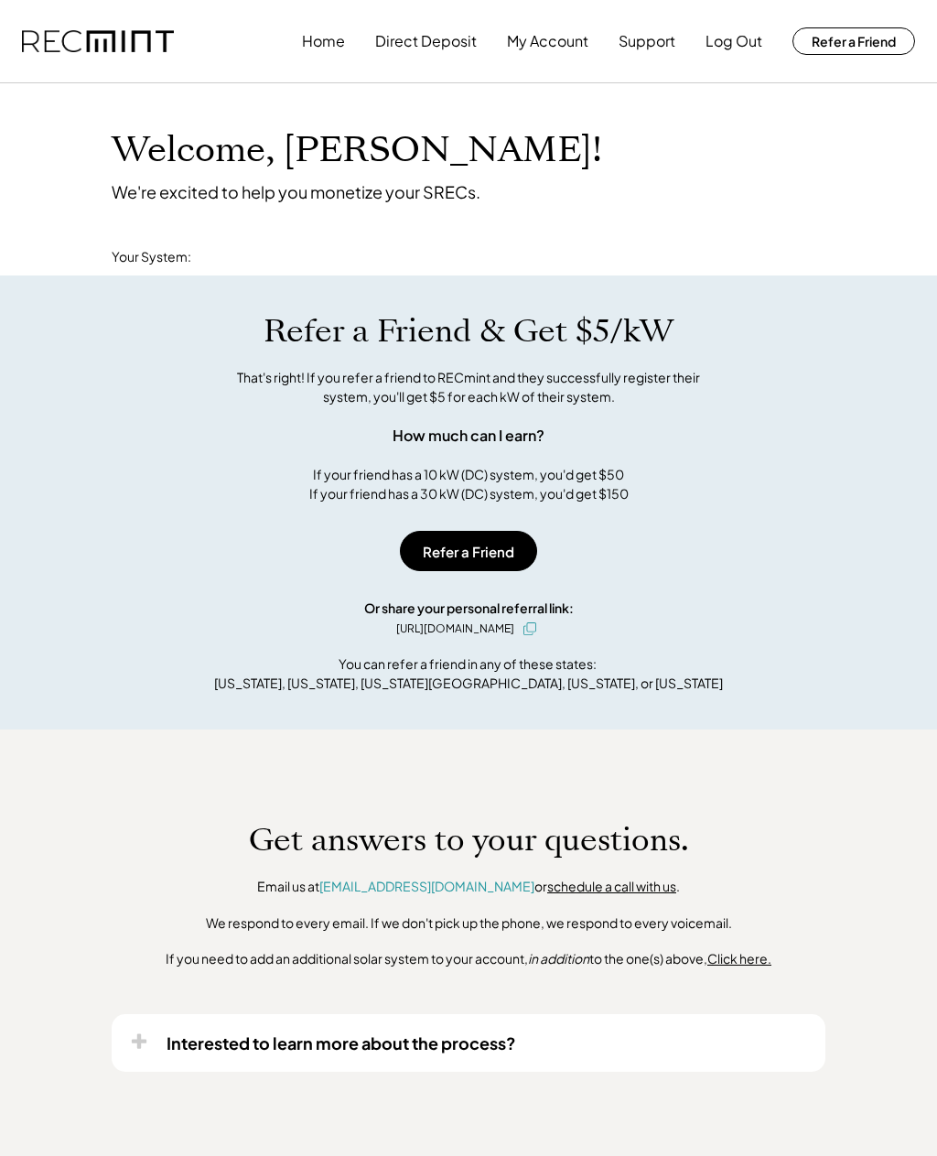 Image resolution: width=937 pixels, height=1156 pixels. I want to click on em: in addition, so click(558, 958).